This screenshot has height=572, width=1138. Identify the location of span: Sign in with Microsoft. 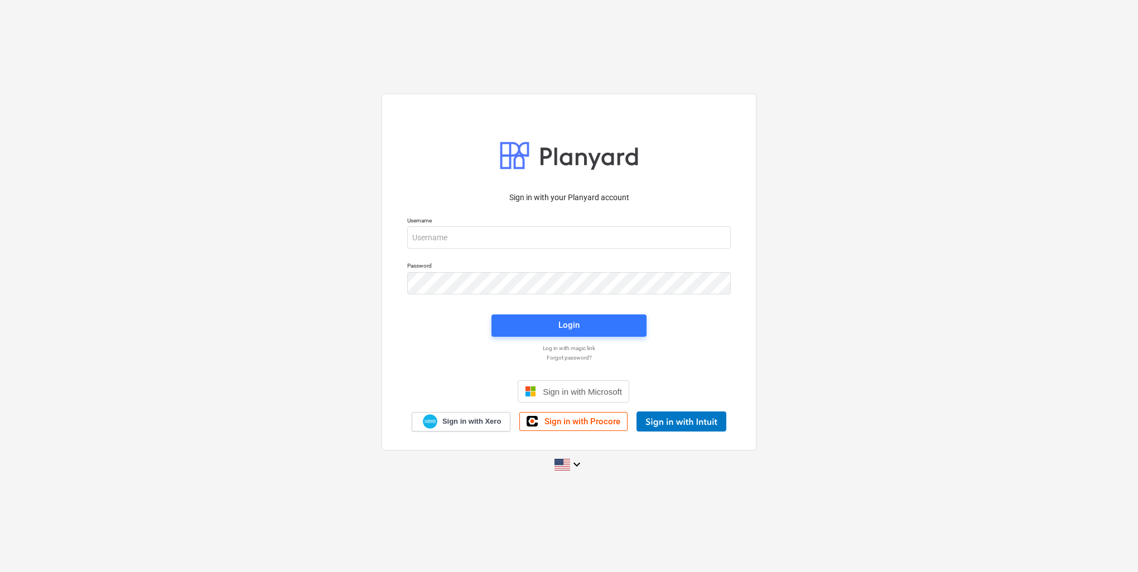
(582, 392).